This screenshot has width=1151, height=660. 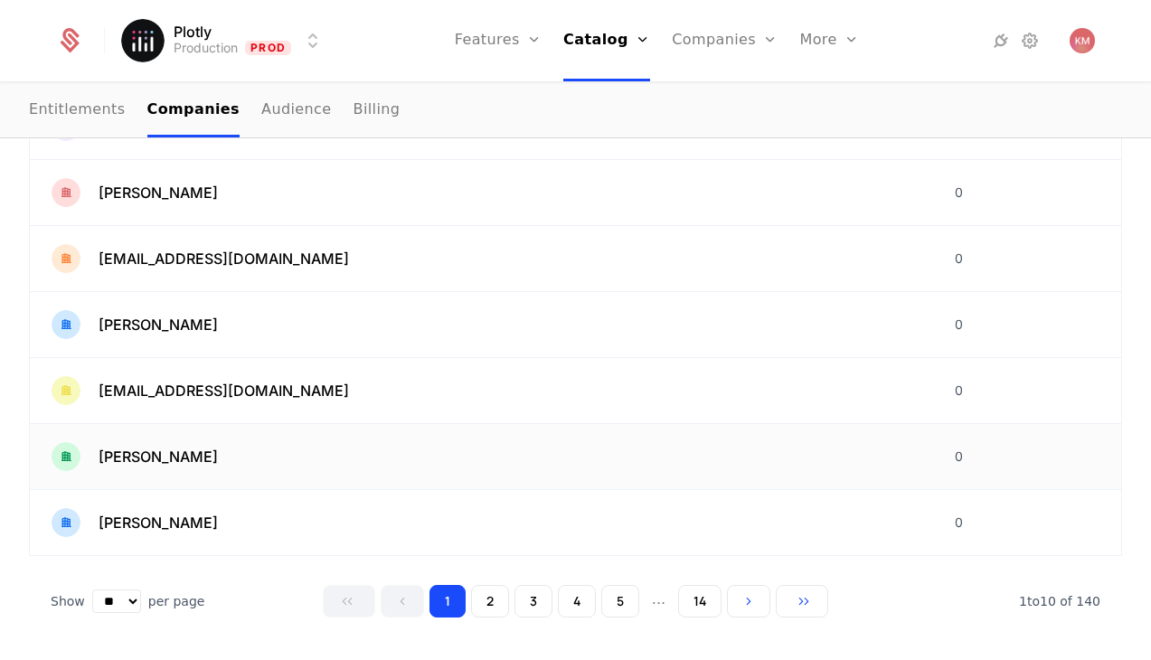 What do you see at coordinates (349, 601) in the screenshot?
I see `button: Go to first page` at bounding box center [349, 601].